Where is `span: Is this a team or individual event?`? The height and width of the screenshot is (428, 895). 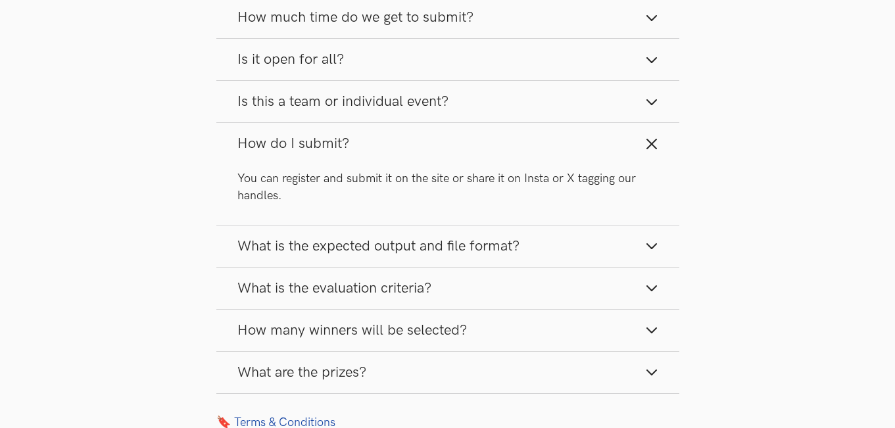 span: Is this a team or individual event? is located at coordinates (342, 101).